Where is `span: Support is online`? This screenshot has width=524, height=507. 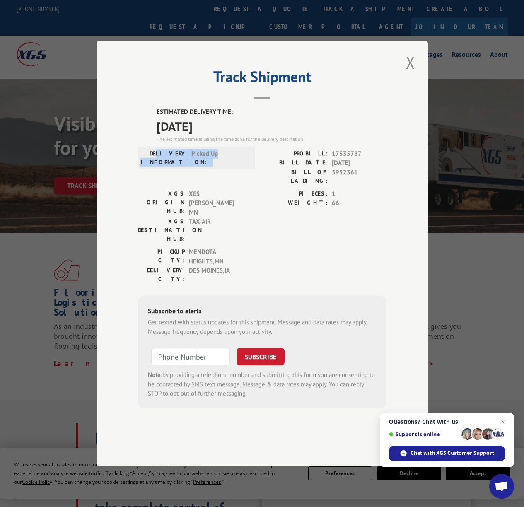
span: Support is online is located at coordinates (424, 434).